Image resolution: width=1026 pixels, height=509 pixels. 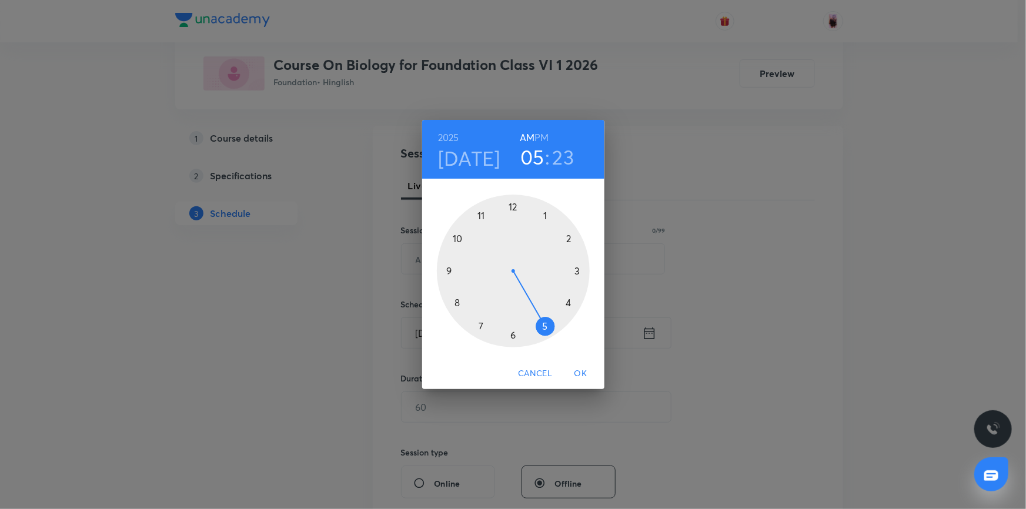 What do you see at coordinates (542, 138) in the screenshot?
I see `button: PM` at bounding box center [542, 138].